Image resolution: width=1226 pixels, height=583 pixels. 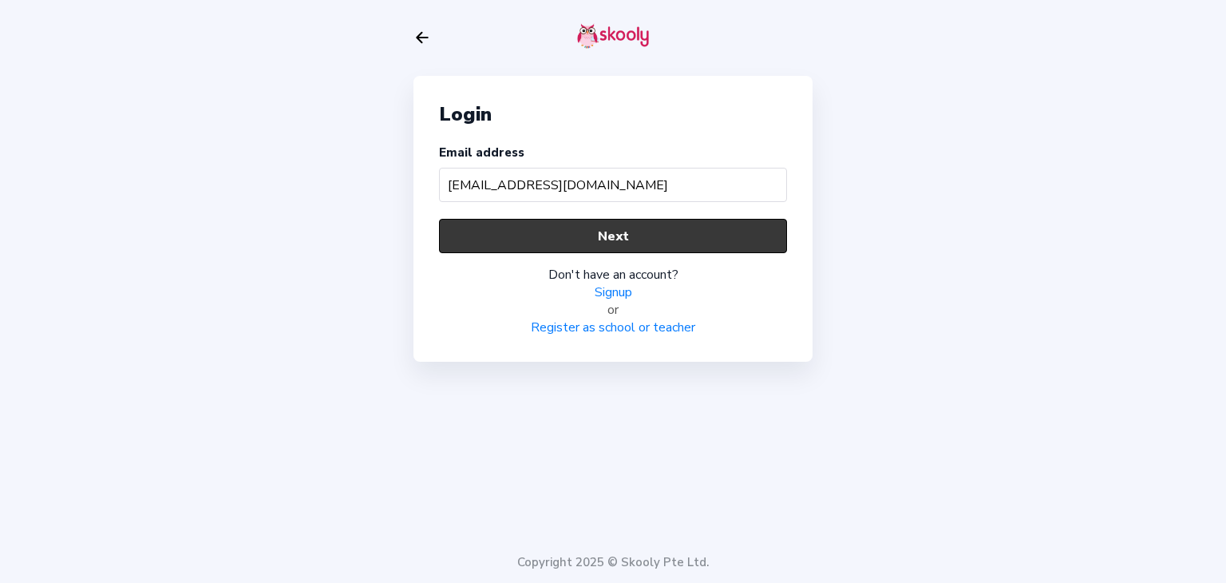 What do you see at coordinates (422, 38) in the screenshot?
I see `ion-icon: arrow back outline` at bounding box center [422, 38].